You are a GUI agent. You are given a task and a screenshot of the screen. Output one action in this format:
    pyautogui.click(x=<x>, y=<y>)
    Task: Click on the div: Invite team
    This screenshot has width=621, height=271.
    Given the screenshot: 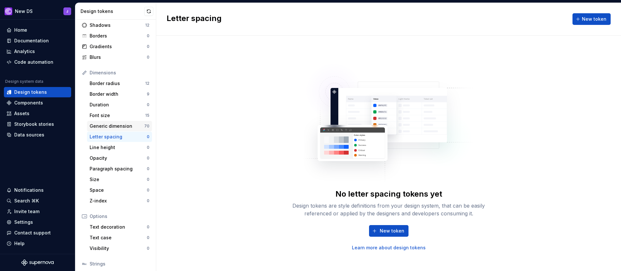 What is the action you would take?
    pyautogui.click(x=27, y=212)
    